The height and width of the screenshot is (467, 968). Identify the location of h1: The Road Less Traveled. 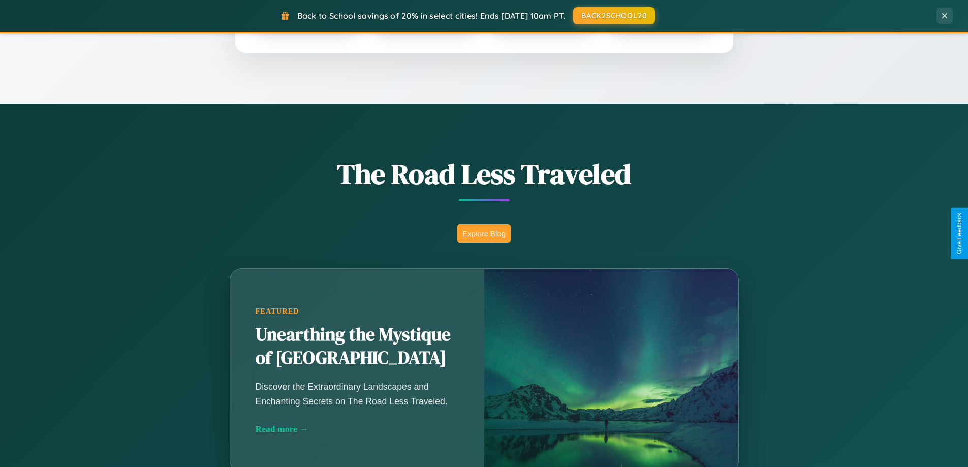
(484, 174).